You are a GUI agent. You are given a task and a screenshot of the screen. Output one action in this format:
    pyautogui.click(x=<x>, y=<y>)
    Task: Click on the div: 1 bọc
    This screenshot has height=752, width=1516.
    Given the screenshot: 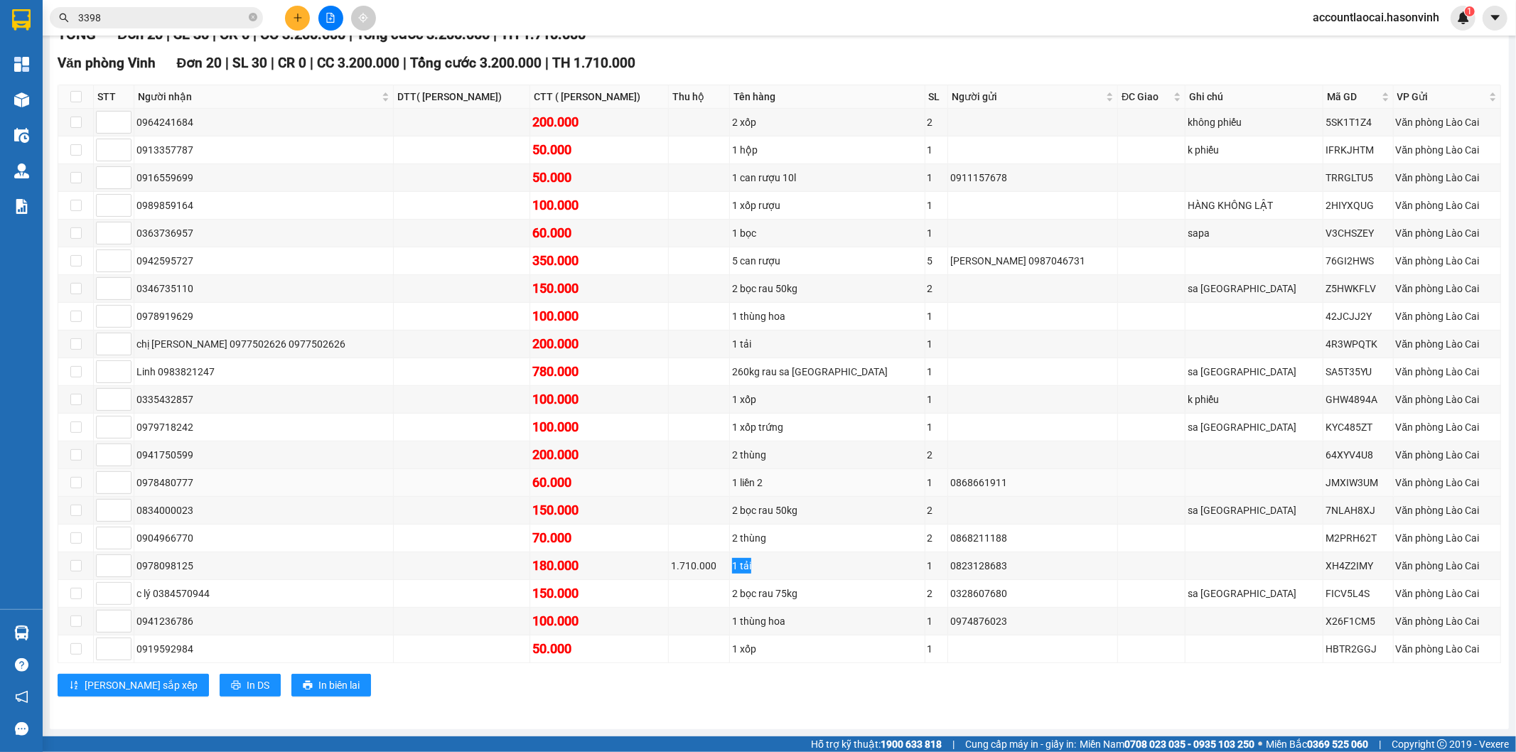 What is the action you would take?
    pyautogui.click(x=827, y=233)
    